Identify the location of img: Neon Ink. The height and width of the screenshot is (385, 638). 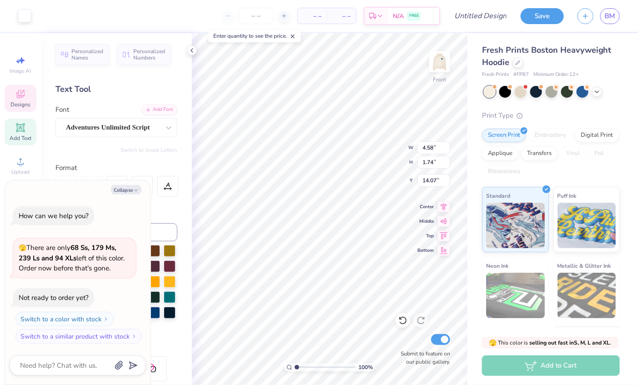
(516, 296).